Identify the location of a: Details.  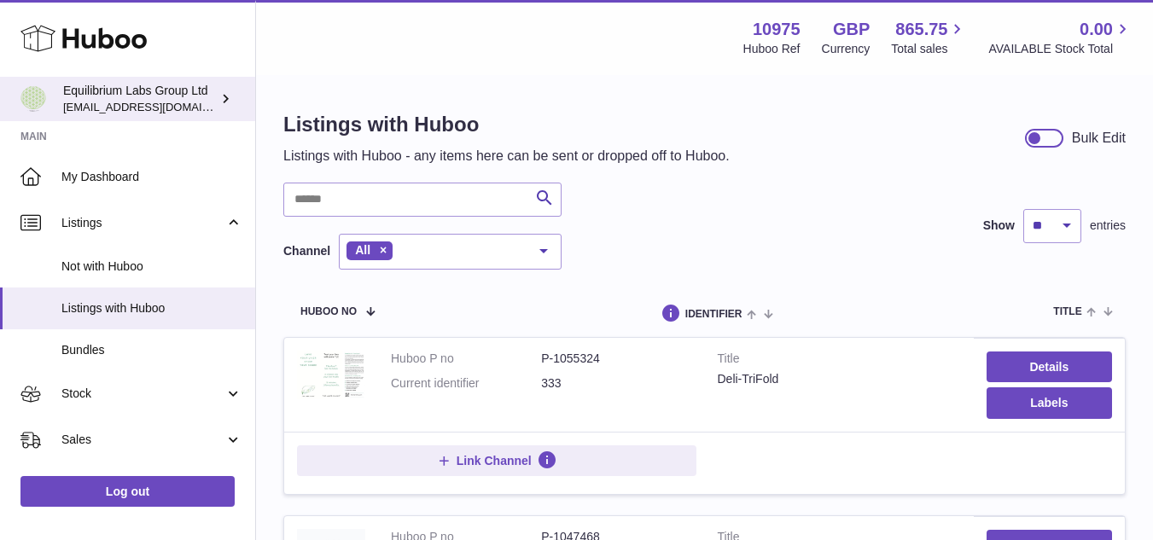
(1049, 367).